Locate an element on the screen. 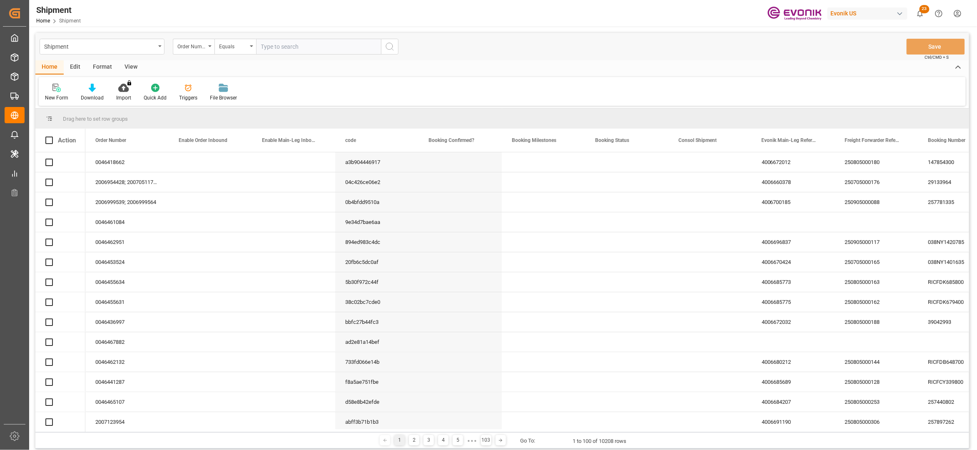 This screenshot has height=450, width=977. div: 0046467882 is located at coordinates (127, 342).